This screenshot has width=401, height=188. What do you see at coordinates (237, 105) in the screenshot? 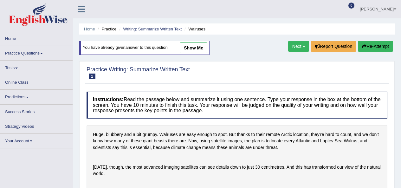
I see `h4: Read the passage below and summarize it using one sentence. Type your response in the box at the ...` at bounding box center [237, 105].